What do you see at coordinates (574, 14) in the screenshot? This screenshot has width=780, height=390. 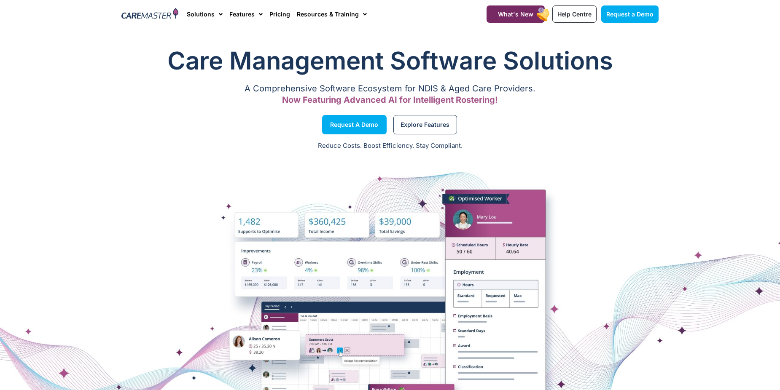 I see `span: Help Centre` at bounding box center [574, 14].